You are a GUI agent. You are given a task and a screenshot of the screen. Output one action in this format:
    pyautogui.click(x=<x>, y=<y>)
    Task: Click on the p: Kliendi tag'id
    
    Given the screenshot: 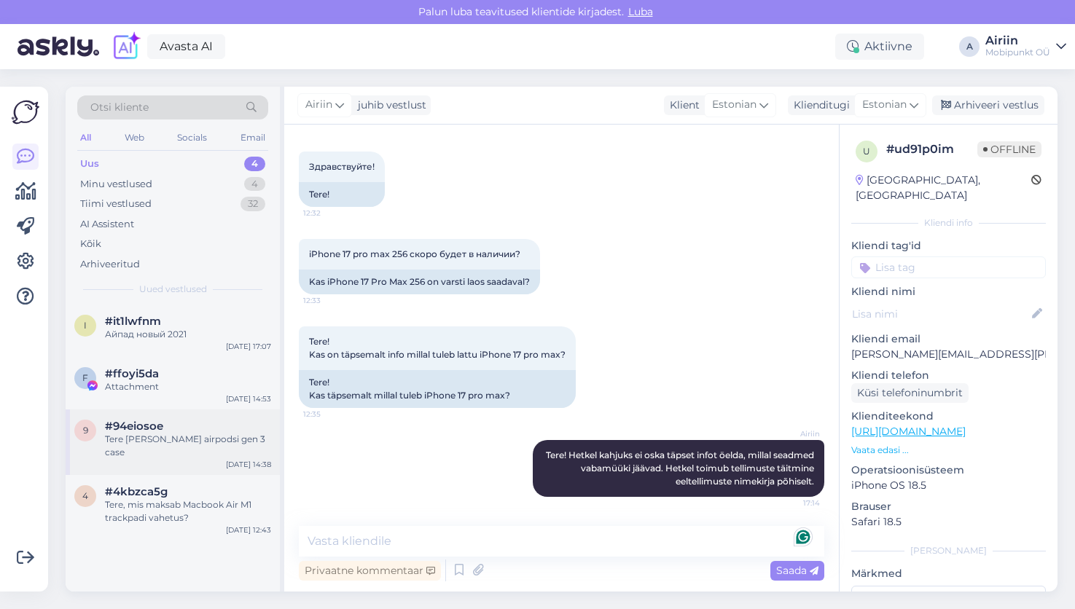 What is the action you would take?
    pyautogui.click(x=948, y=246)
    